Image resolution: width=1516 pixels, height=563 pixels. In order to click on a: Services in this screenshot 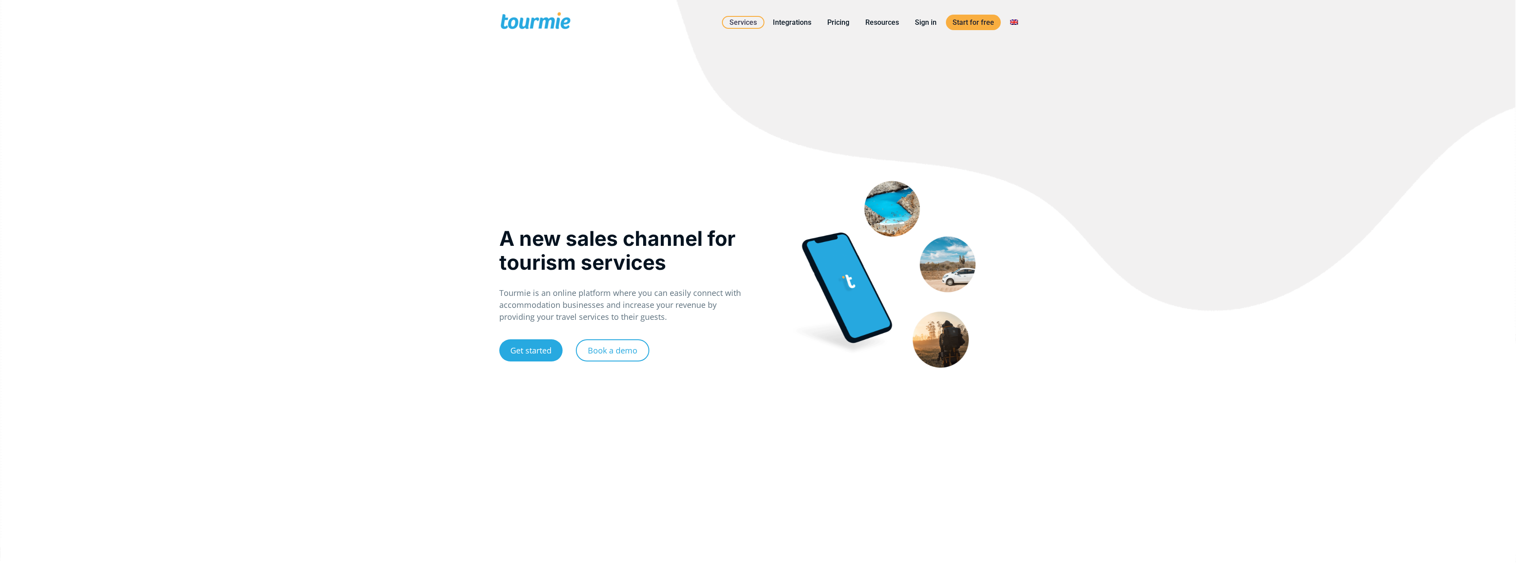, I will do `click(743, 22)`.